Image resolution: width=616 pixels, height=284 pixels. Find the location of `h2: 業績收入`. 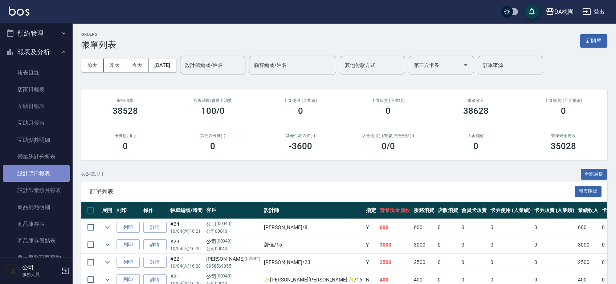

h2: 業績收入 is located at coordinates (476, 100).